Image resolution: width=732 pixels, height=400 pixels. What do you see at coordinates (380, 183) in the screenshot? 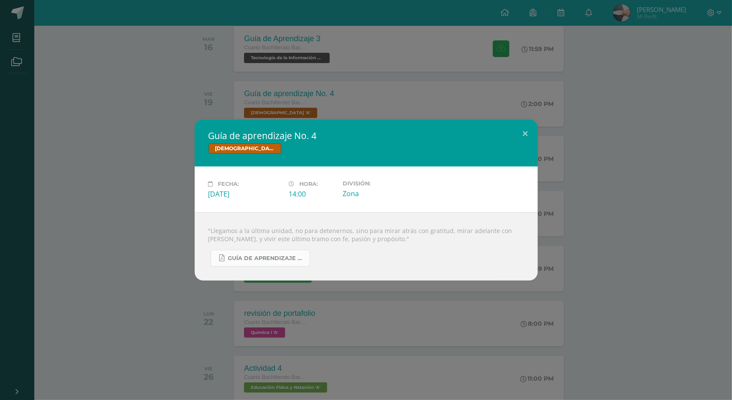
I see `label: División:` at bounding box center [380, 183].